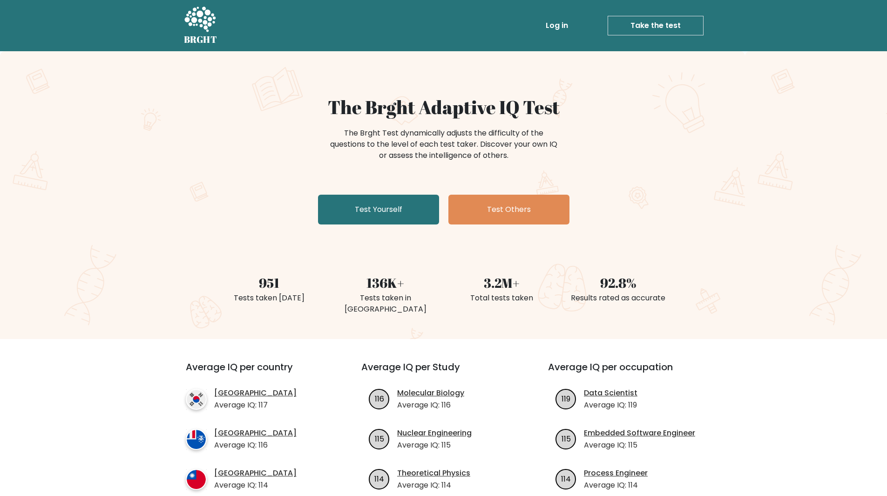 The height and width of the screenshot is (496, 887). Describe the element at coordinates (444, 107) in the screenshot. I see `h1: The Brght Adaptive IQ Test` at that location.